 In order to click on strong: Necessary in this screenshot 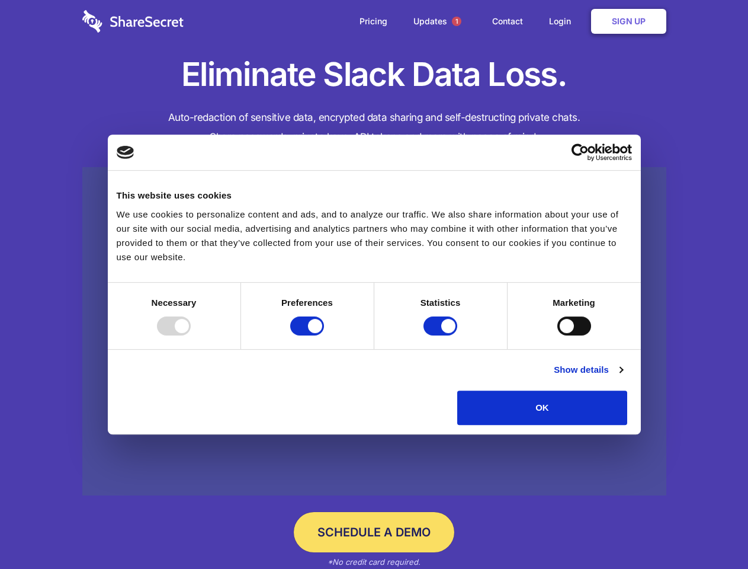, I will do `click(174, 302)`.